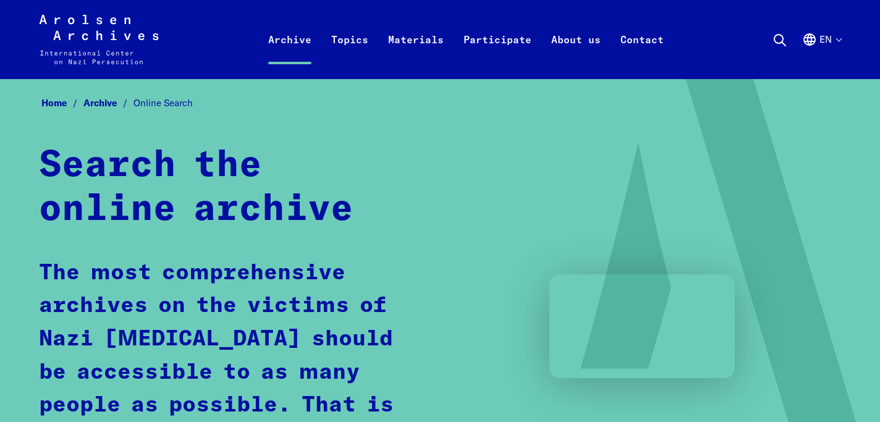 This screenshot has width=880, height=422. Describe the element at coordinates (416, 54) in the screenshot. I see `a: Materials` at that location.